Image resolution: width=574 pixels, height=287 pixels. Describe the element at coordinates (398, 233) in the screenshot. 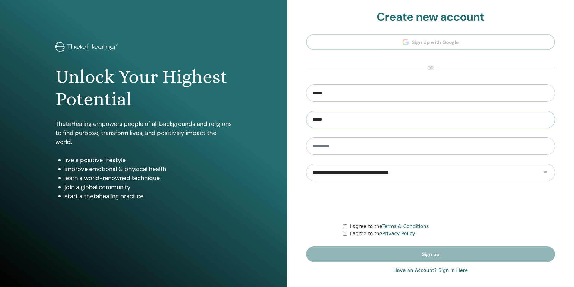

I see `a: Privacy Policy` at that location.